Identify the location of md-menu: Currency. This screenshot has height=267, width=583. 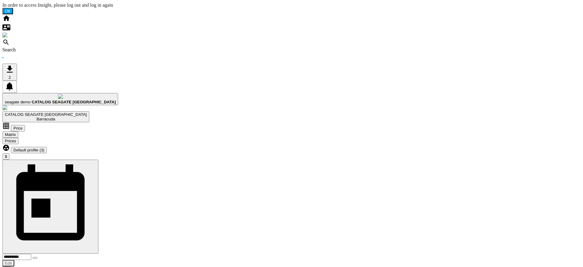
(292, 156).